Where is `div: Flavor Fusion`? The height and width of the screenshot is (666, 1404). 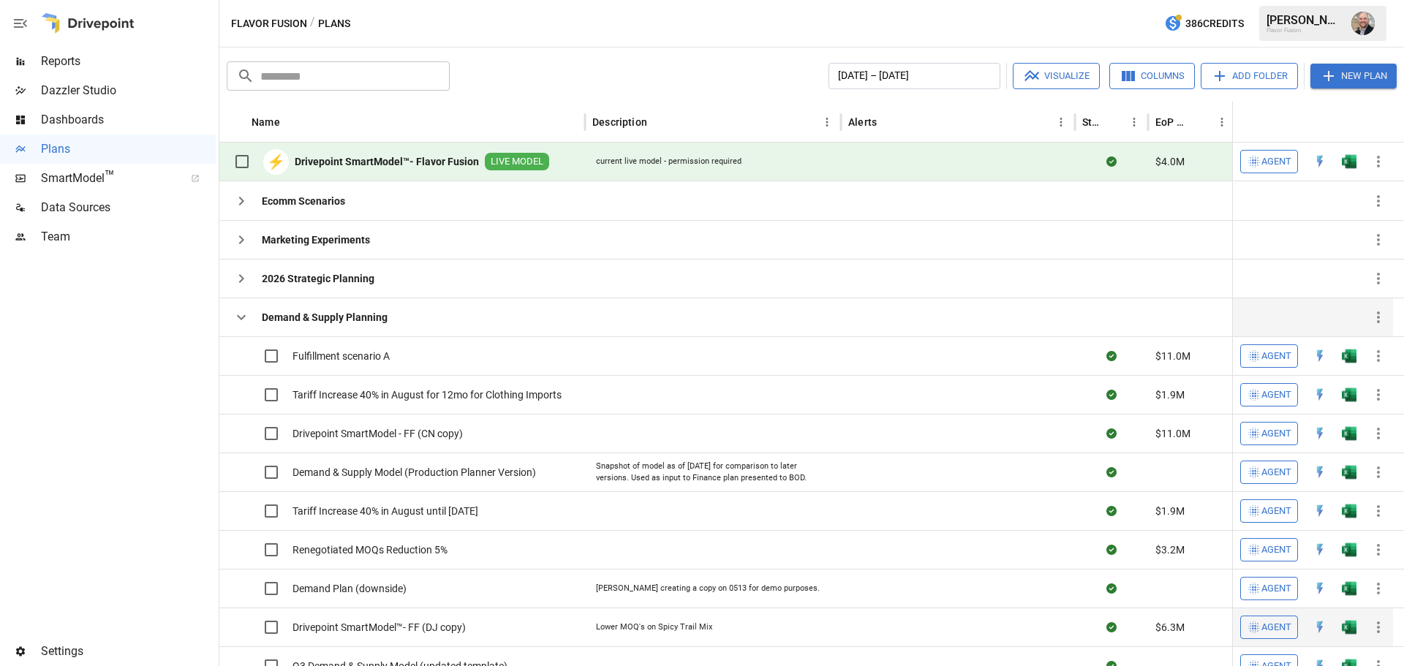 div: Flavor Fusion is located at coordinates (1305, 30).